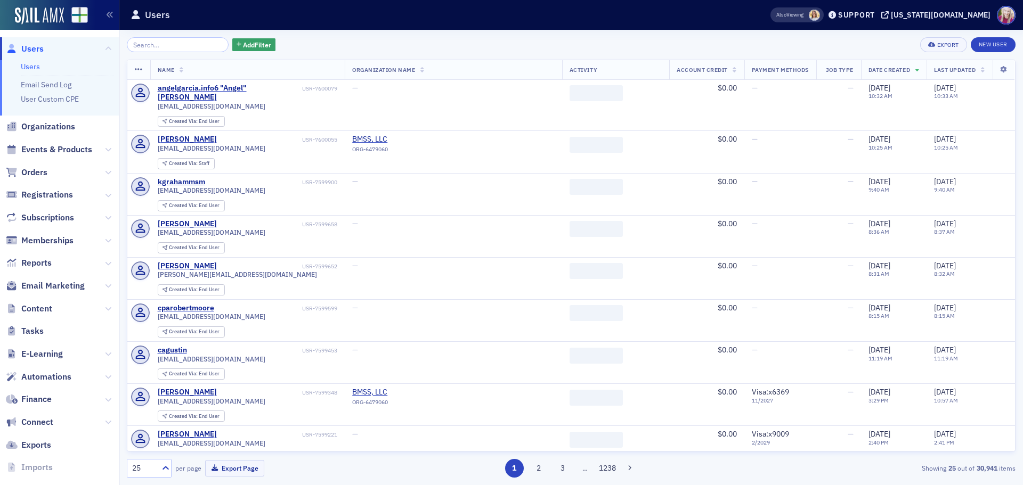 Image resolution: width=1023 pixels, height=485 pixels. I want to click on span: E-Learning, so click(42, 354).